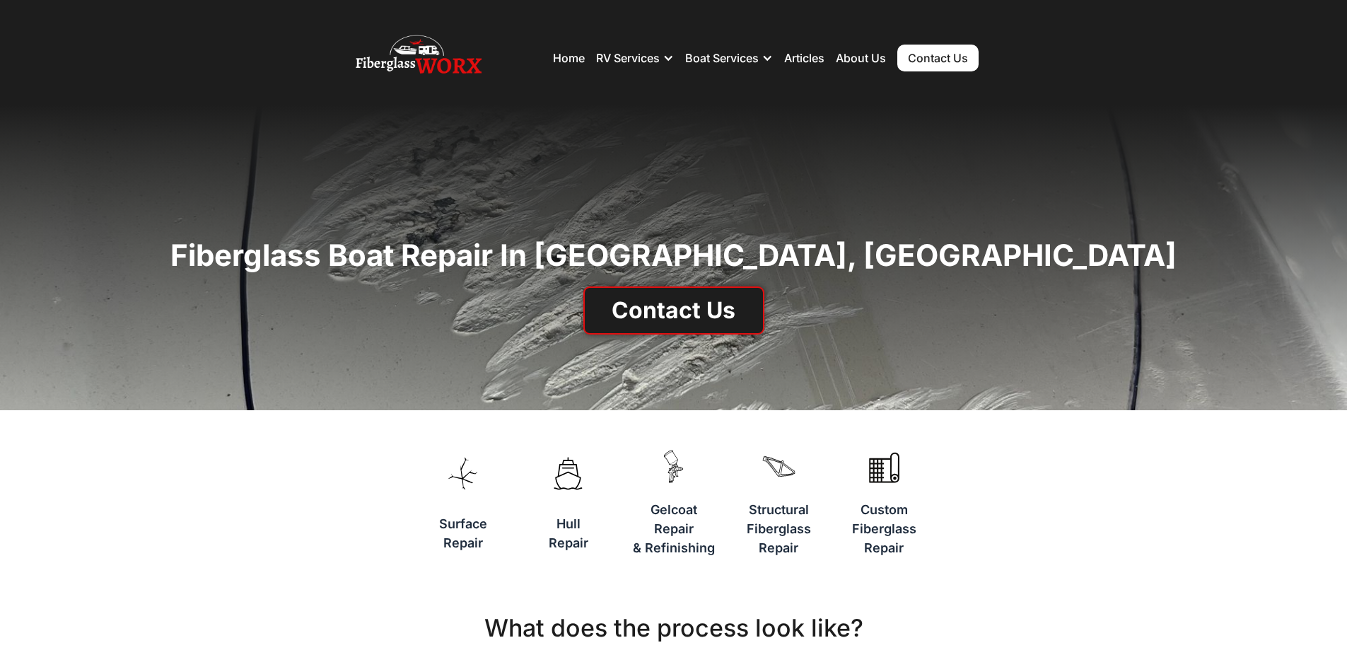  Describe the element at coordinates (569, 58) in the screenshot. I see `a: Home` at that location.